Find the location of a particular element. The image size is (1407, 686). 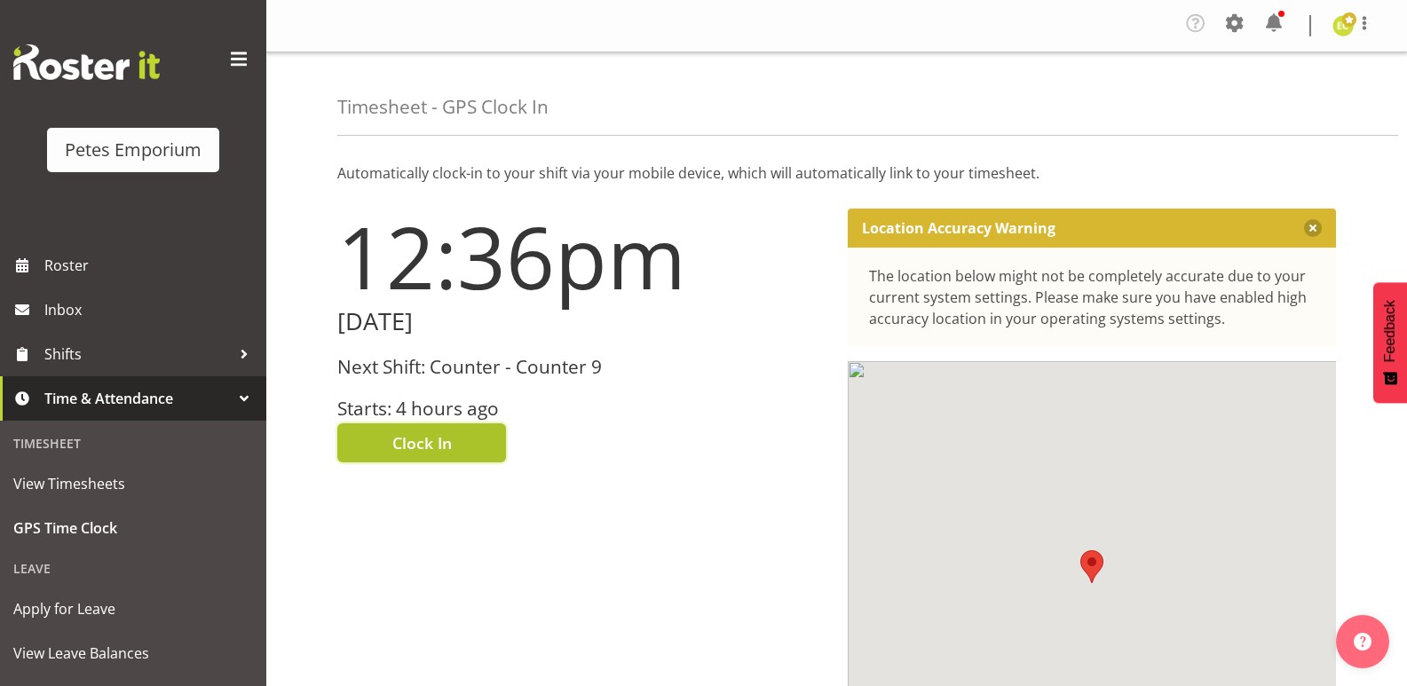

img: help-xxl-2.png is located at coordinates (1363, 642).